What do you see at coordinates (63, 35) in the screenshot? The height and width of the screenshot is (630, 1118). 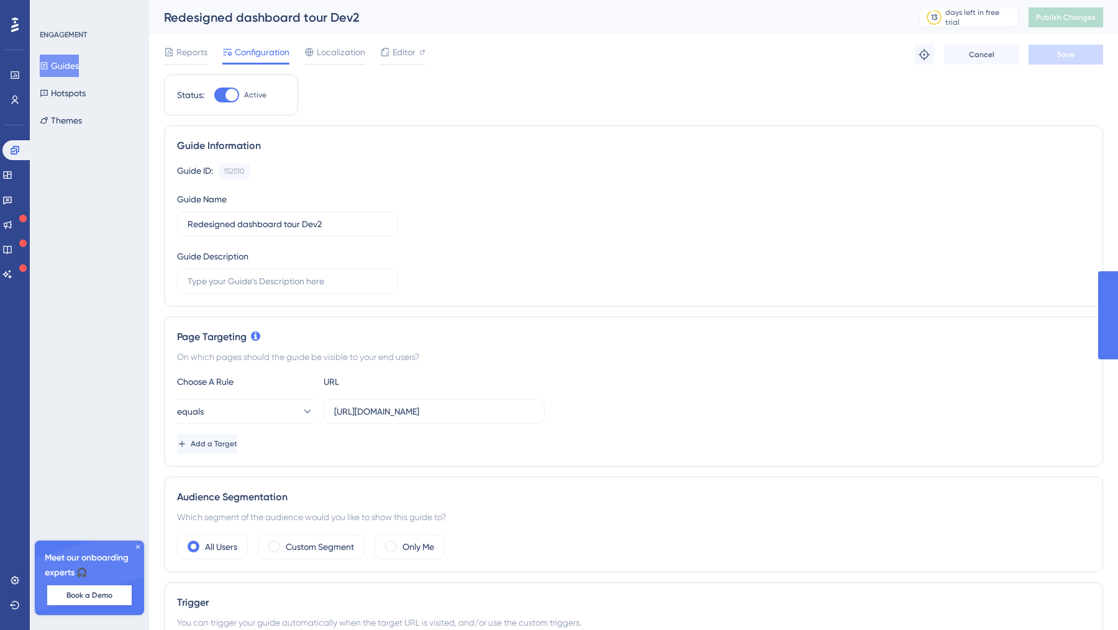 I see `div: ENGAGEMENT` at bounding box center [63, 35].